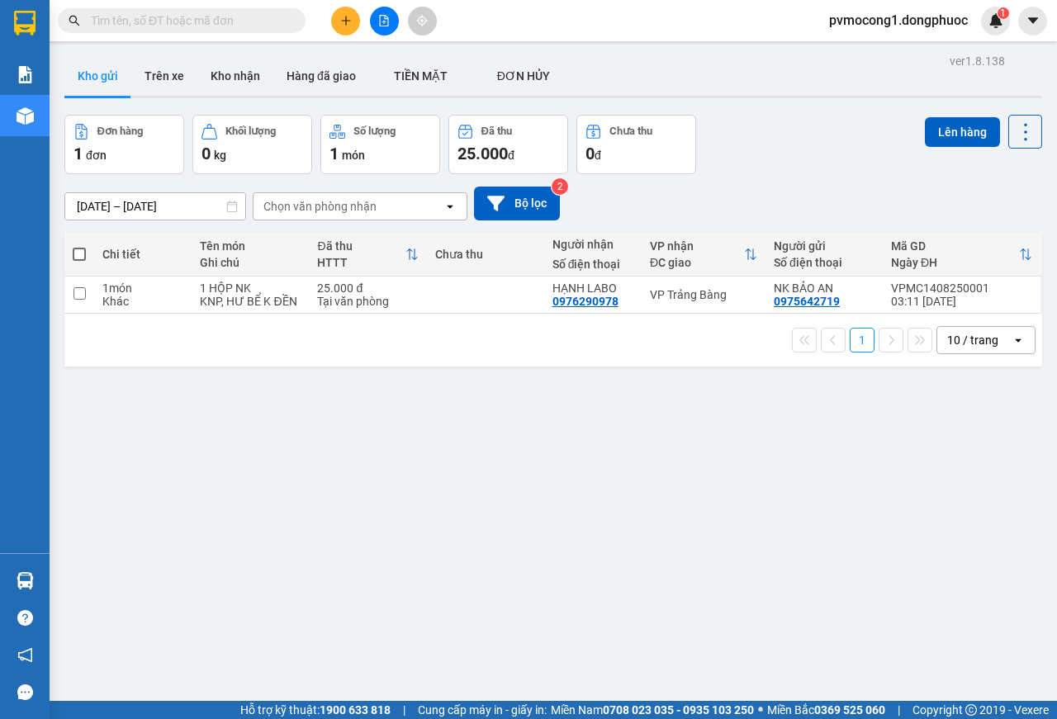  Describe the element at coordinates (524, 76) in the screenshot. I see `span: ĐƠN HỦY` at that location.